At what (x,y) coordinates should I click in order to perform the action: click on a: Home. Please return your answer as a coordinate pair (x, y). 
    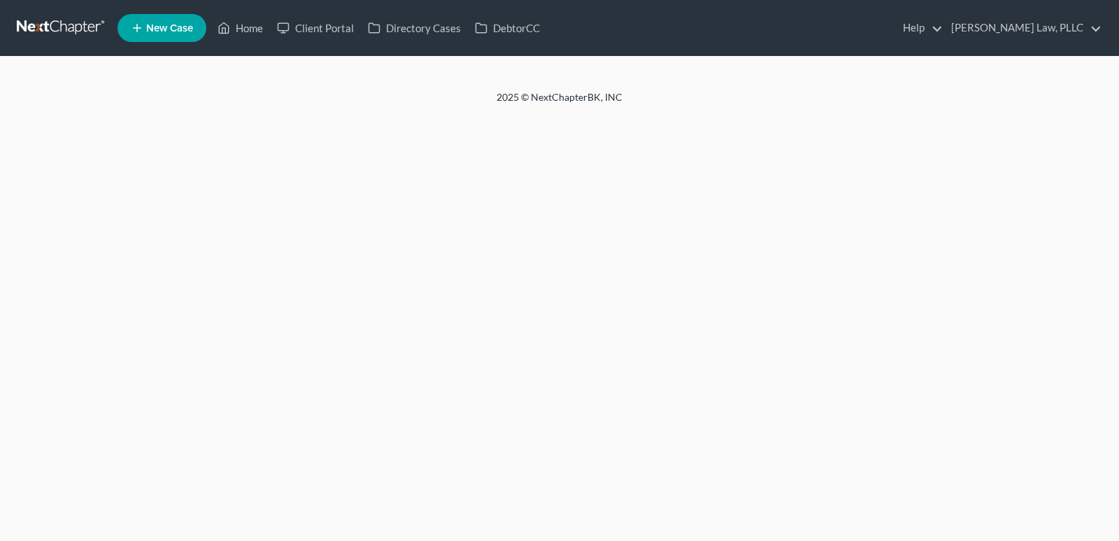
    Looking at the image, I should click on (240, 28).